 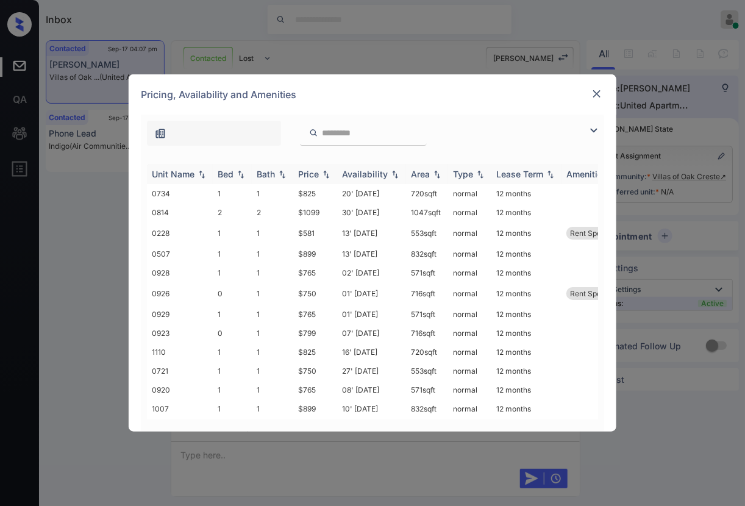 What do you see at coordinates (315, 212) in the screenshot?
I see `td: $1099` at bounding box center [315, 212].